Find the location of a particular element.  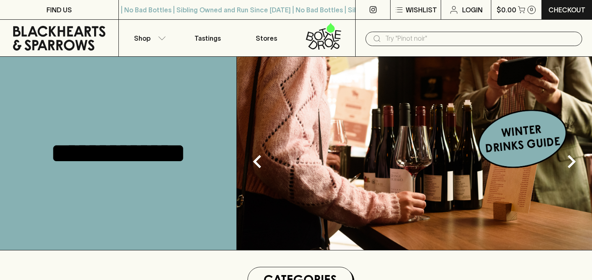

p: 0 is located at coordinates (532, 9).